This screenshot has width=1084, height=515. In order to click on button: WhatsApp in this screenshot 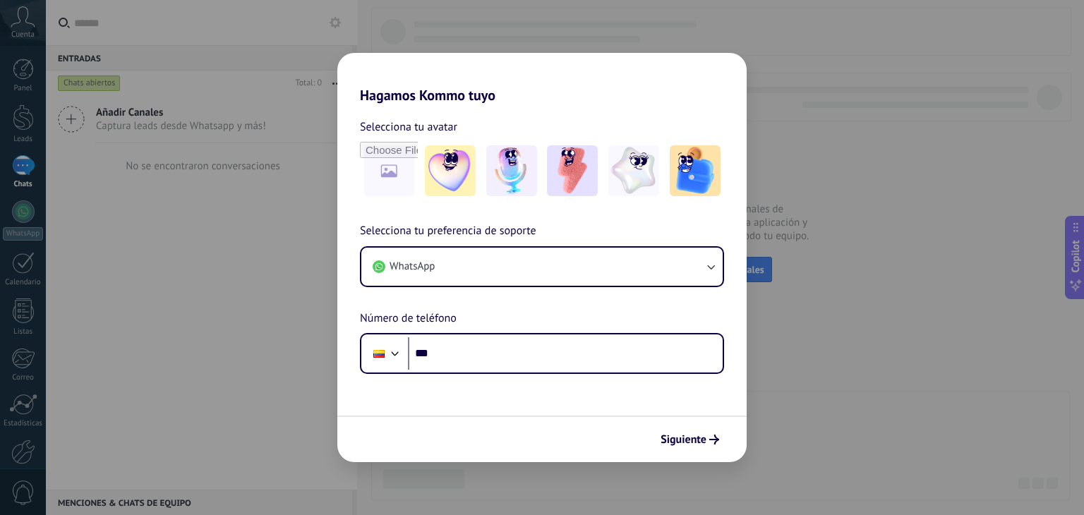, I will do `click(542, 267)`.